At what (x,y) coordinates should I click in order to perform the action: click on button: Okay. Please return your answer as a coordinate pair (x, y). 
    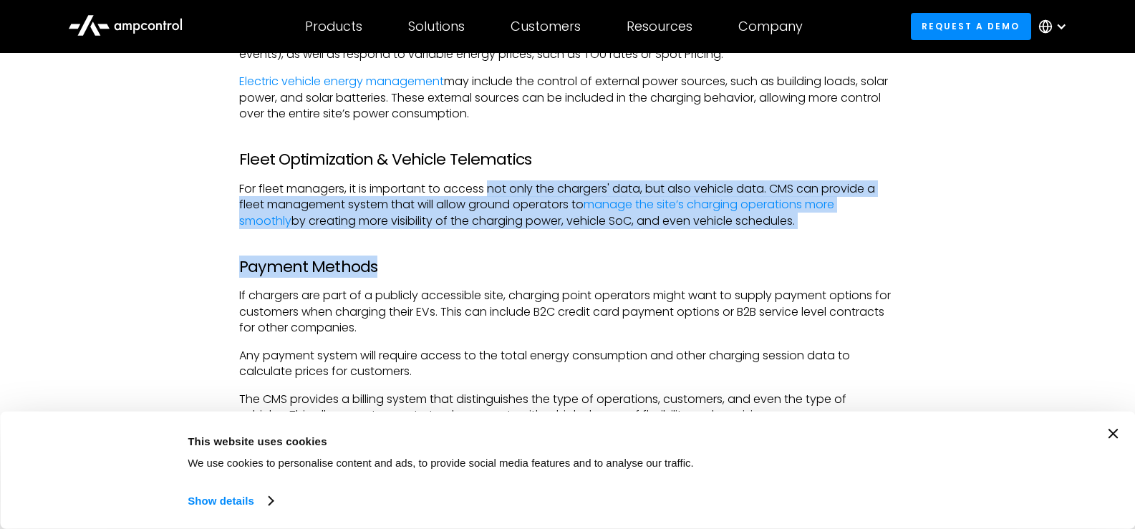
    Looking at the image, I should click on (979, 450).